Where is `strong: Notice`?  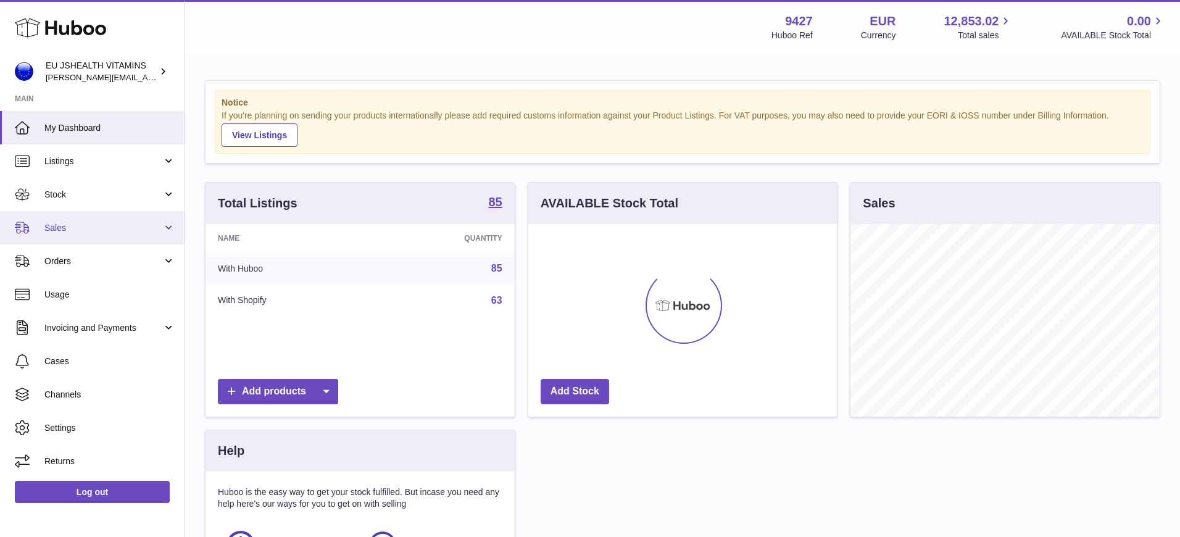 strong: Notice is located at coordinates (683, 102).